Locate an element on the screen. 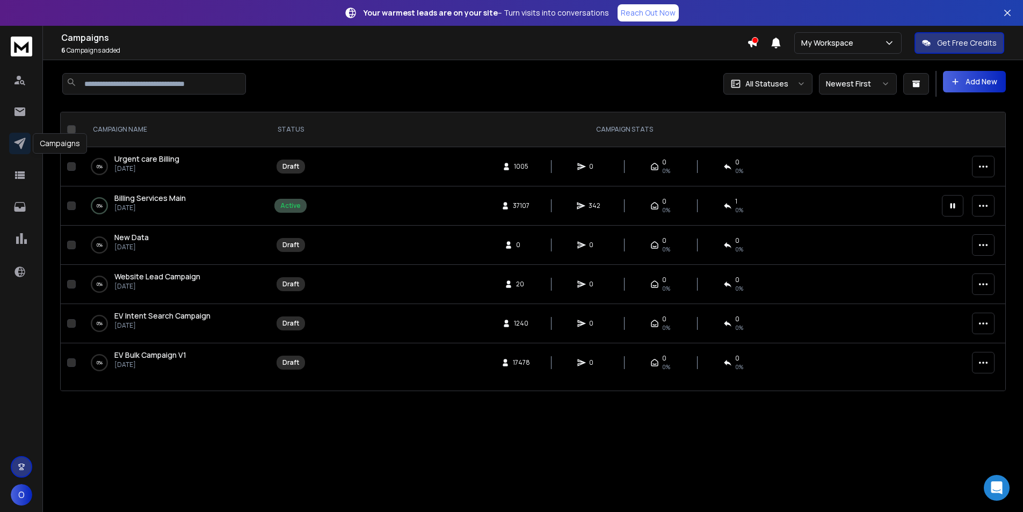  span: 1240 is located at coordinates (521, 323).